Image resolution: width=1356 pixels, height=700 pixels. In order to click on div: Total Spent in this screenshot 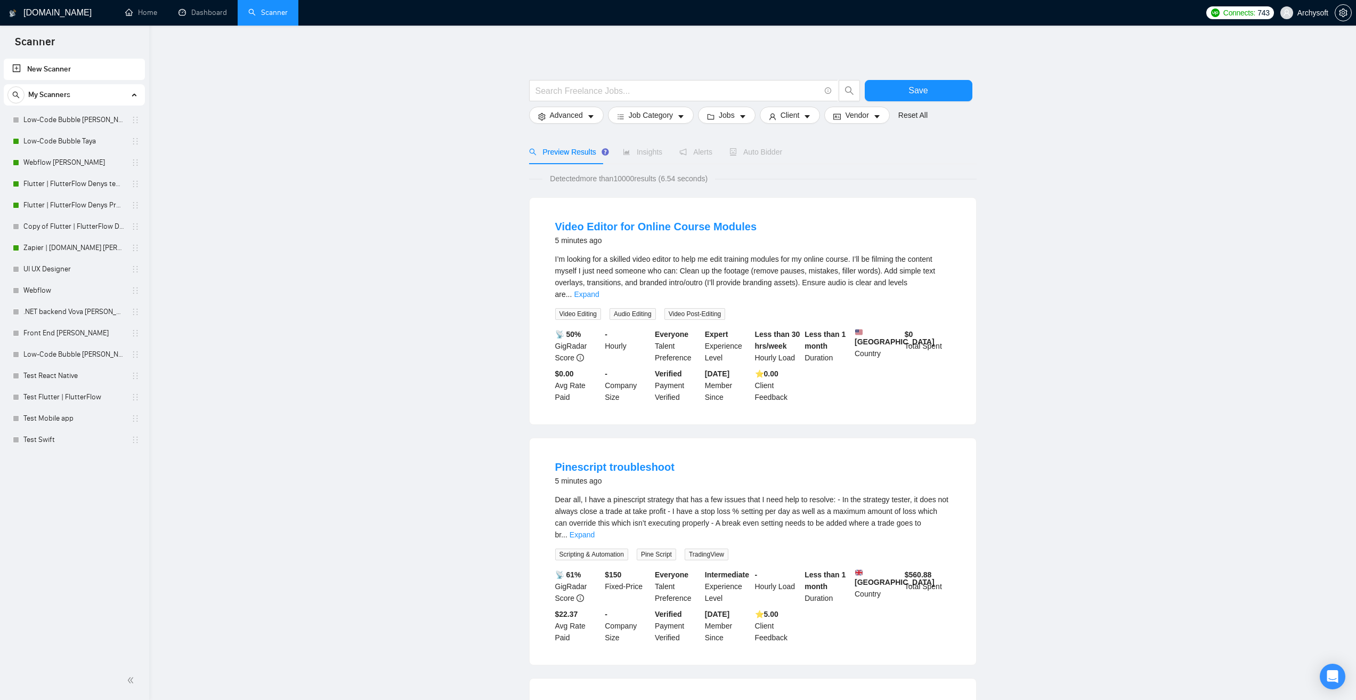, I will do `click(928, 586)`.